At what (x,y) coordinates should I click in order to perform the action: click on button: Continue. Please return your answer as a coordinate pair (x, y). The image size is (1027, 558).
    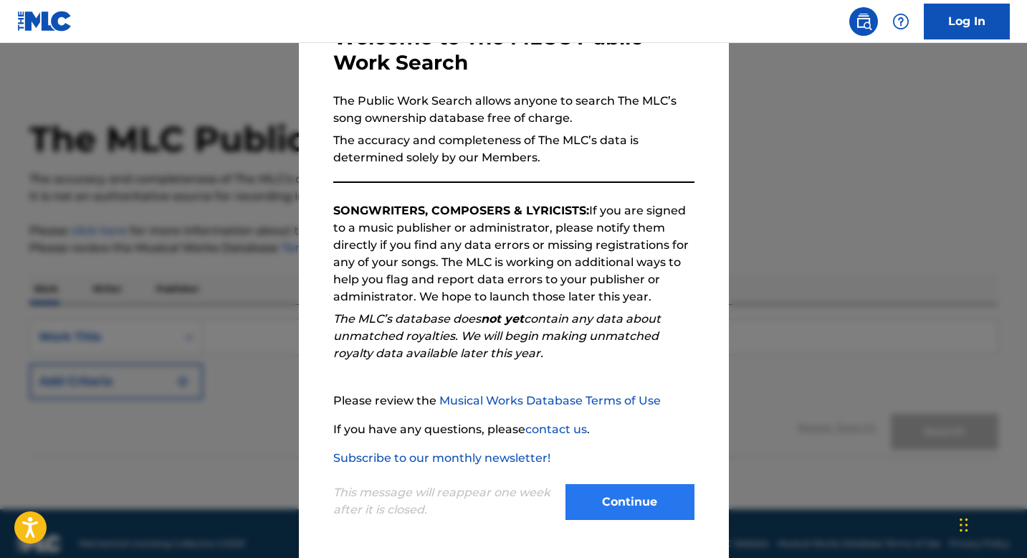
    Looking at the image, I should click on (630, 502).